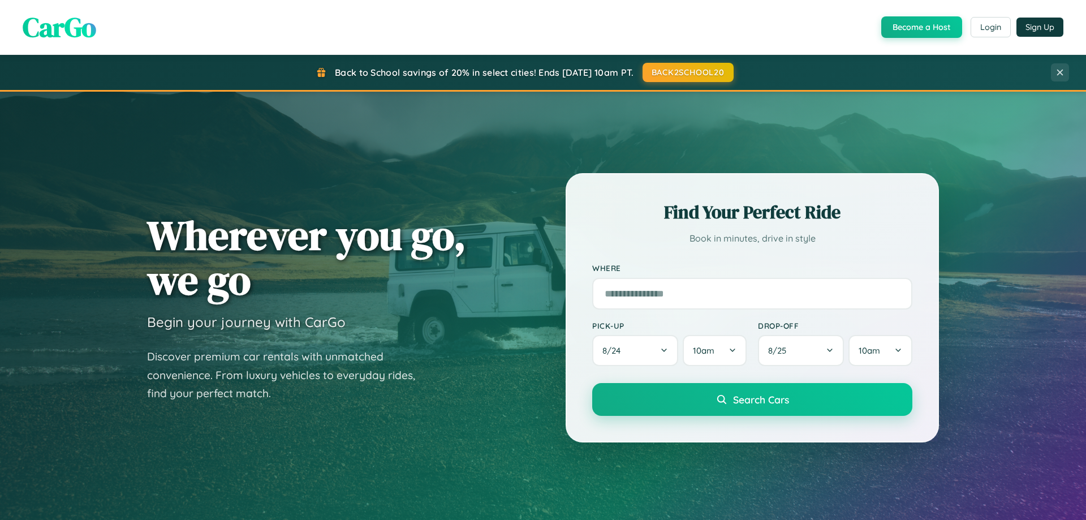  Describe the element at coordinates (635, 350) in the screenshot. I see `button: 8/24` at that location.